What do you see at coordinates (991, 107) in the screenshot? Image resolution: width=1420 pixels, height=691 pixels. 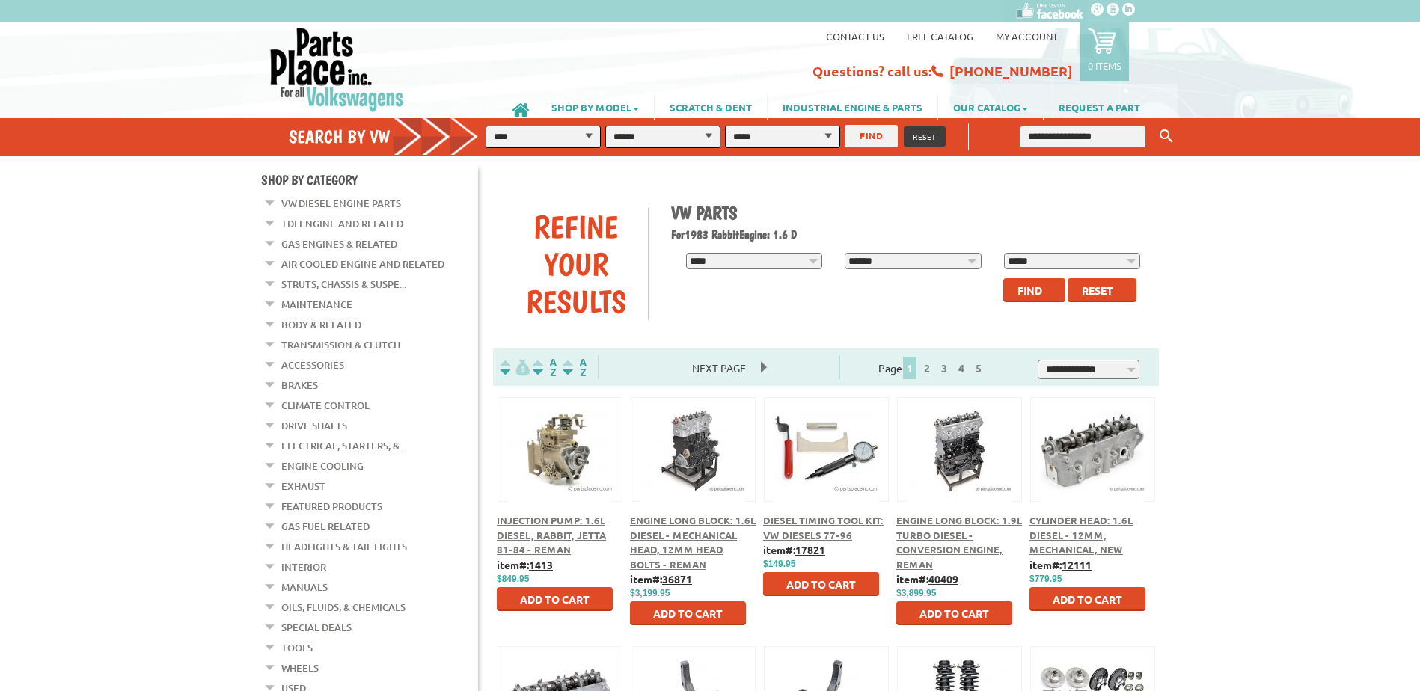 I see `a: OUR CATALOG` at bounding box center [991, 107].